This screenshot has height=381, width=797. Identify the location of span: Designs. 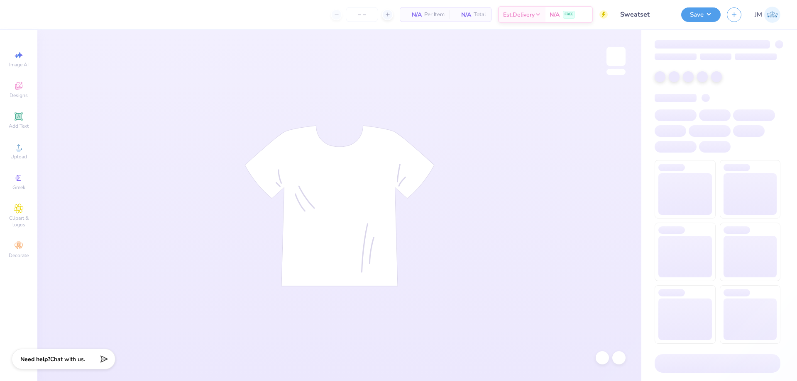
(19, 95).